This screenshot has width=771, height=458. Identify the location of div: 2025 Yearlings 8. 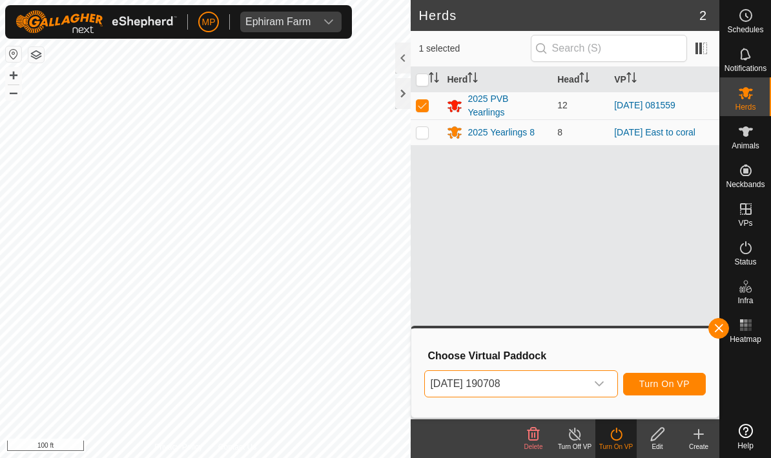
(501, 132).